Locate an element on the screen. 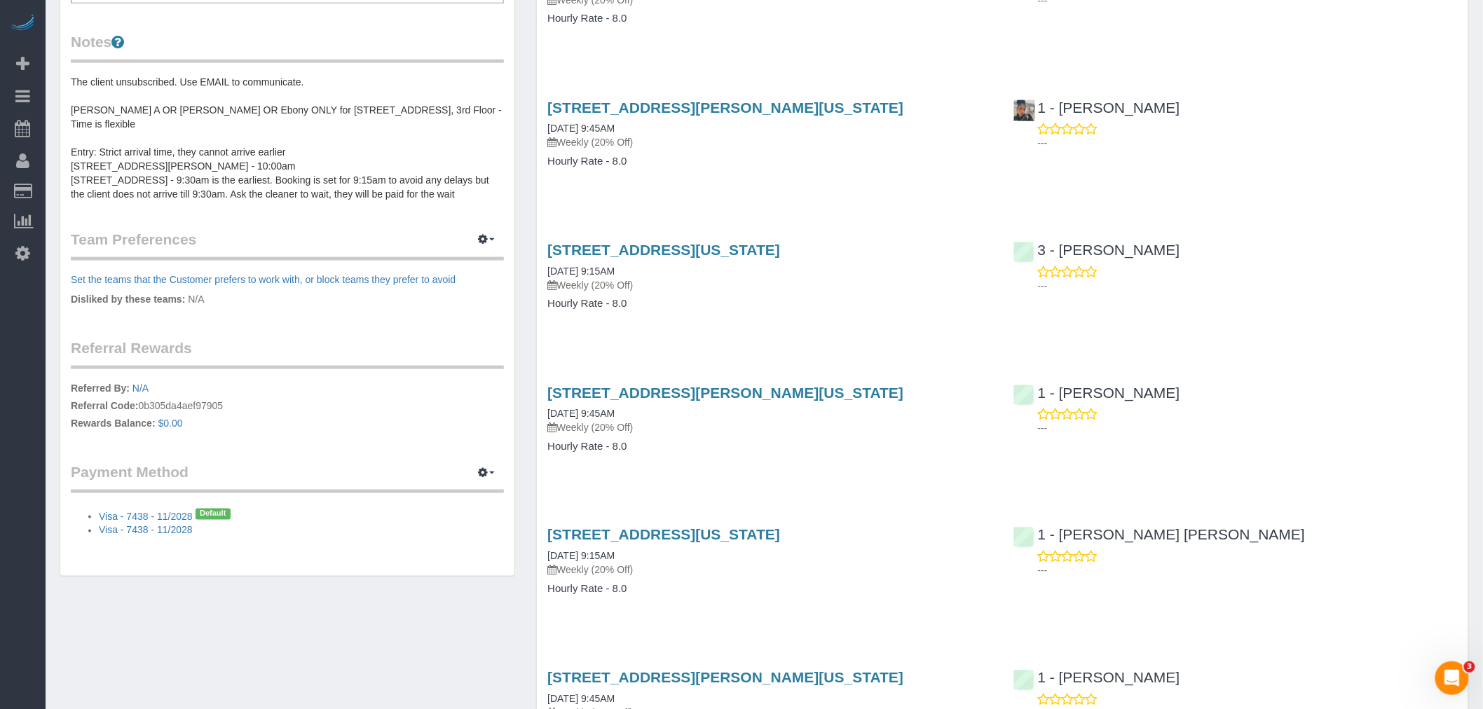 This screenshot has height=709, width=1483. label: Rewards Balance: is located at coordinates (113, 423).